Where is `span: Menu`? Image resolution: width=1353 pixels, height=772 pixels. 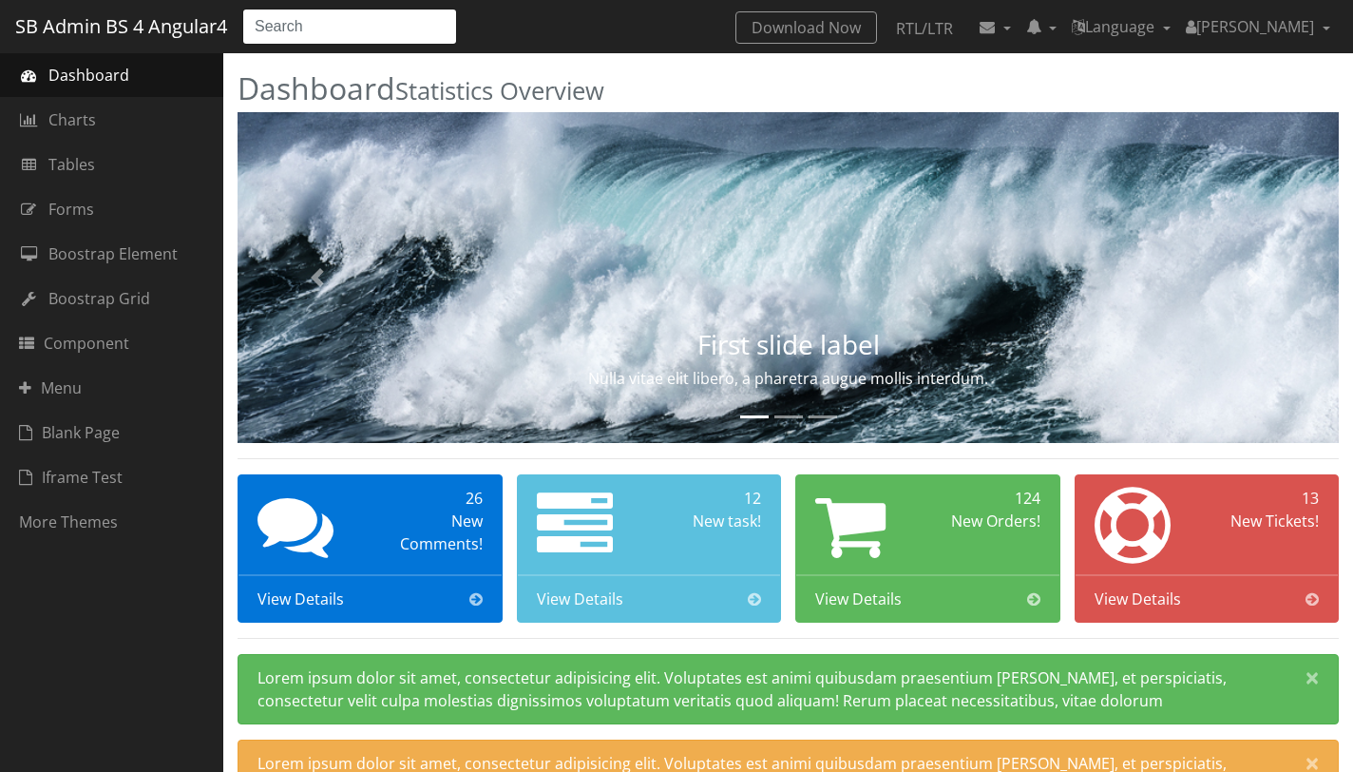 span: Menu is located at coordinates (50, 388).